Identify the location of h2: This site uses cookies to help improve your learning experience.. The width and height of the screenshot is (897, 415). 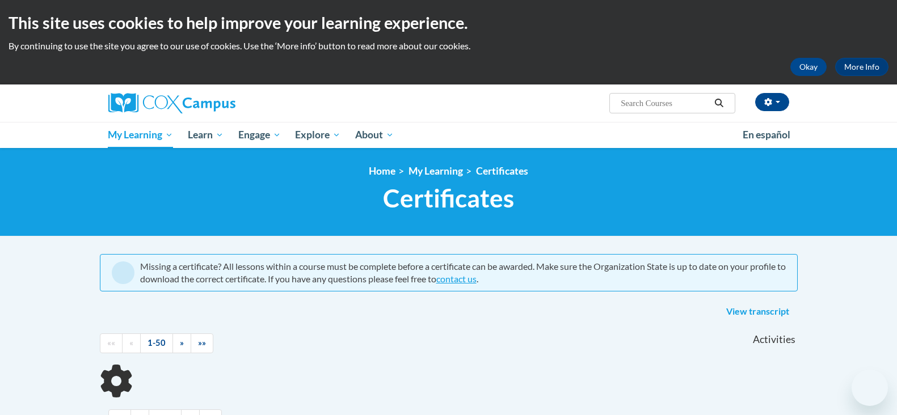
(448, 23).